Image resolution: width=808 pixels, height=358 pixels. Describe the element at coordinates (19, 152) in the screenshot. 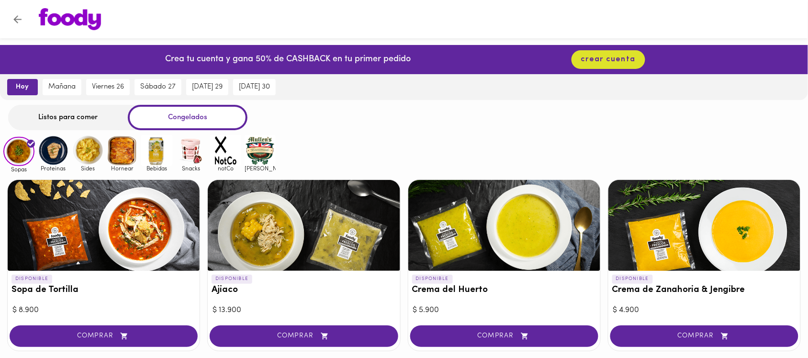

I see `img: Sopas` at that location.